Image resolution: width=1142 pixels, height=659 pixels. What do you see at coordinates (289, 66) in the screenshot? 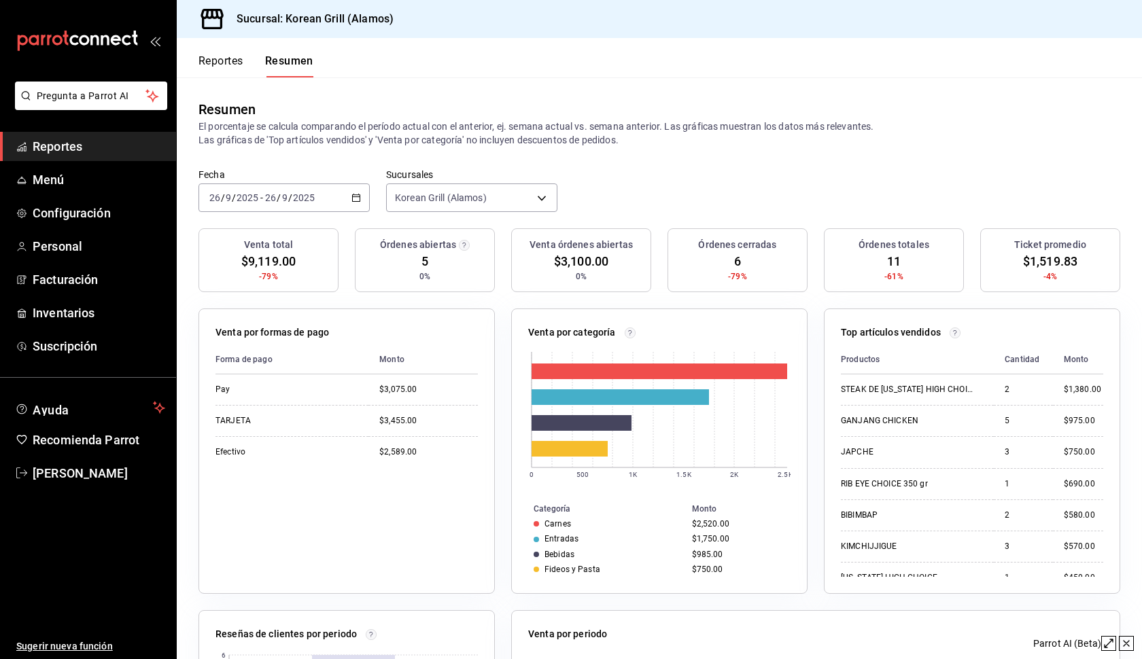
I see `button: Resumen` at bounding box center [289, 66].